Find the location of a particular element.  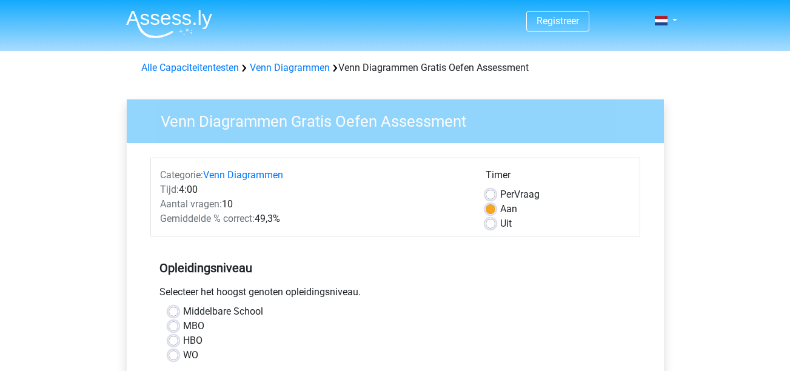

label: Vraag is located at coordinates (520, 195).